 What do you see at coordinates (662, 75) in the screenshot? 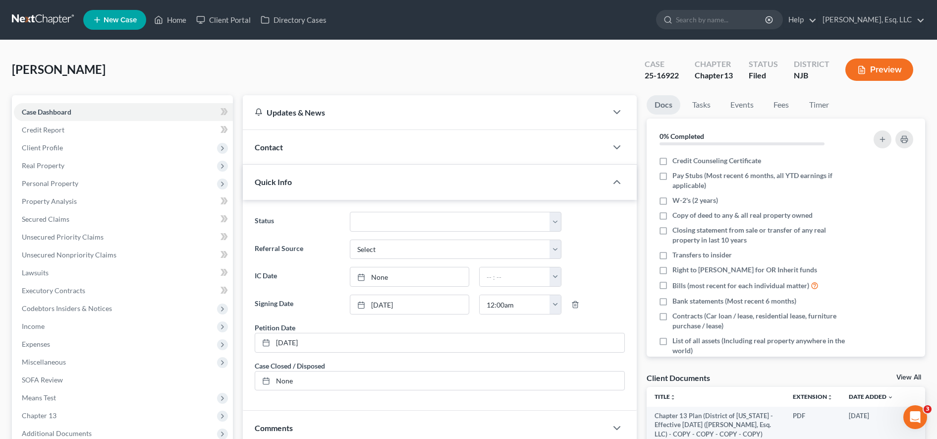
I see `div: 25-16922` at bounding box center [662, 75].